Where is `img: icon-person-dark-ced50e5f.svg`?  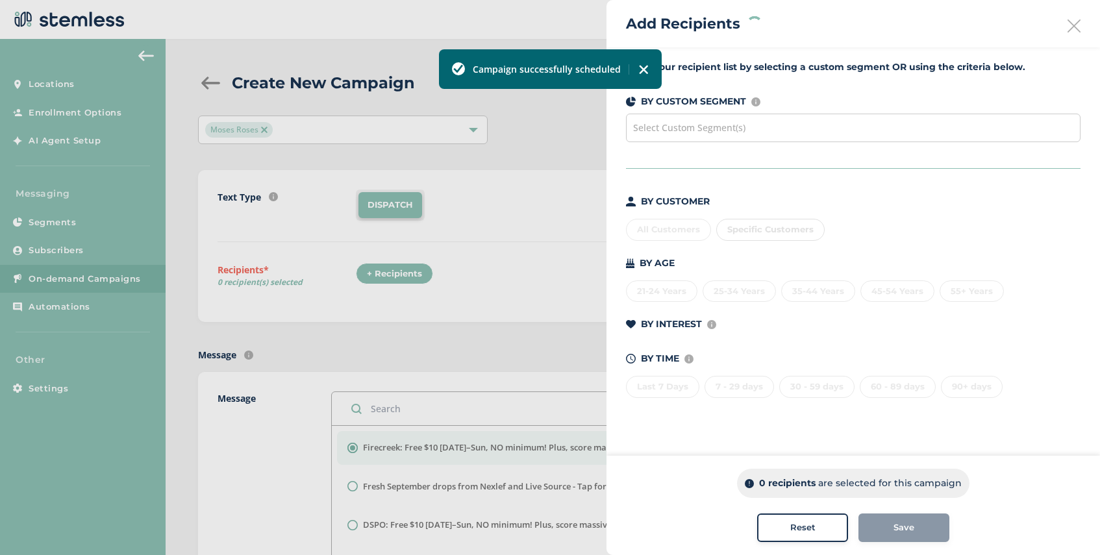
img: icon-person-dark-ced50e5f.svg is located at coordinates (630, 201).